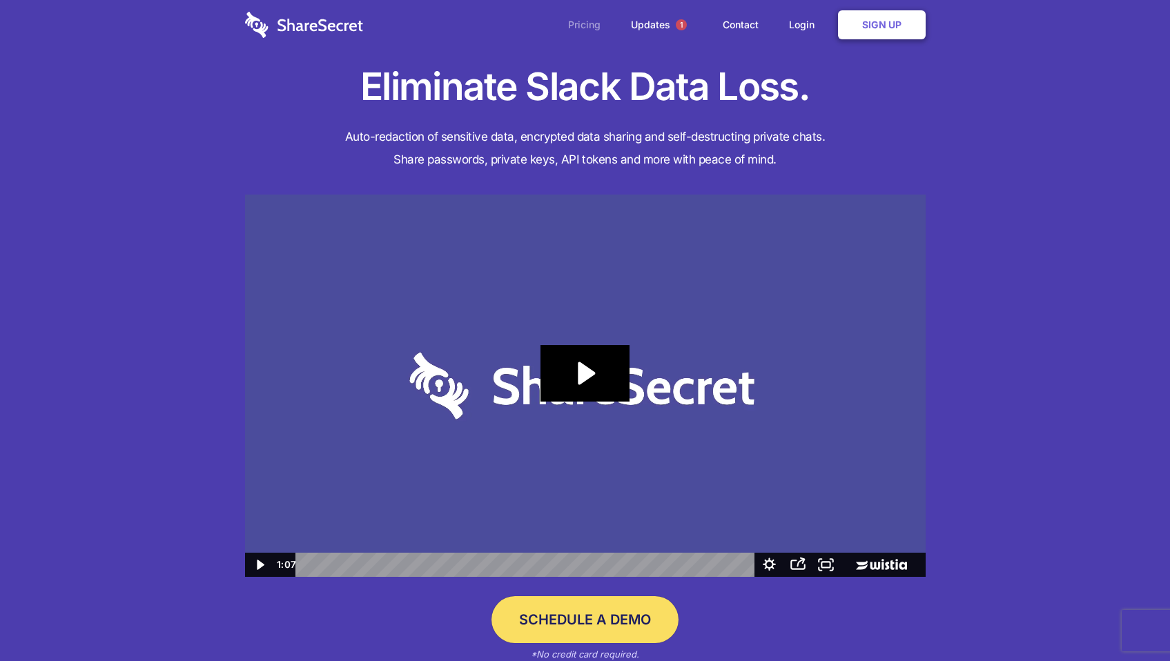 The height and width of the screenshot is (661, 1170). Describe the element at coordinates (797, 565) in the screenshot. I see `button: Open sharing menu` at that location.